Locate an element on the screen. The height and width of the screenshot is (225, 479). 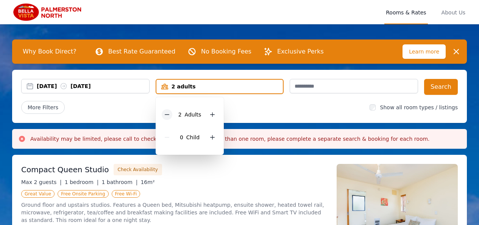
span: 1 bedroom | is located at coordinates (82, 182).